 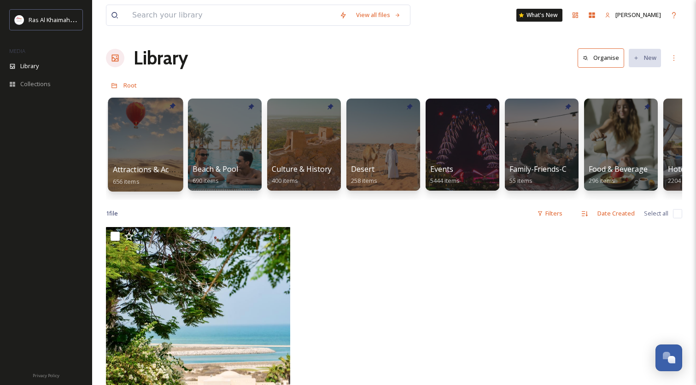 I want to click on span: 55 items, so click(x=521, y=181).